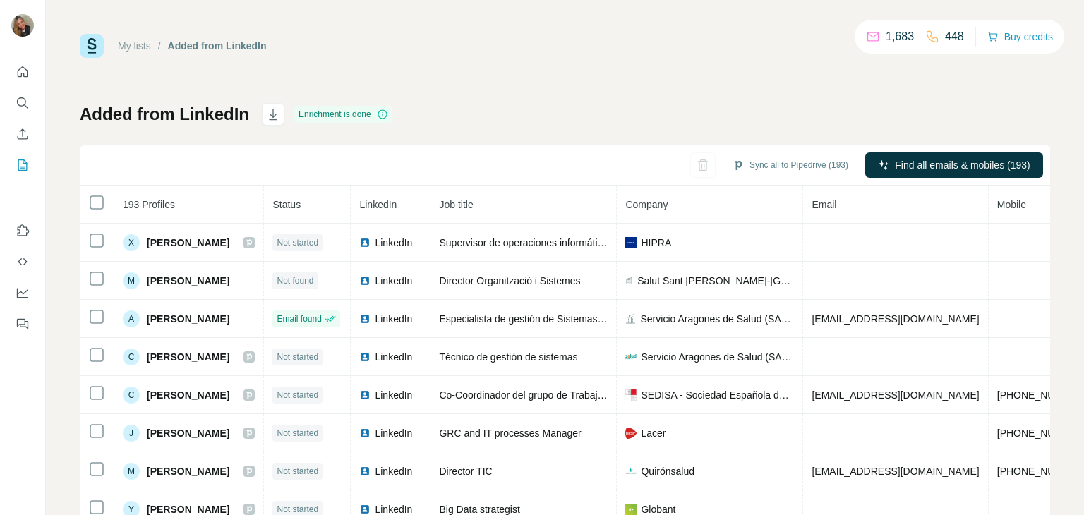 Image resolution: width=1084 pixels, height=515 pixels. Describe the element at coordinates (134, 46) in the screenshot. I see `a: My lists` at that location.